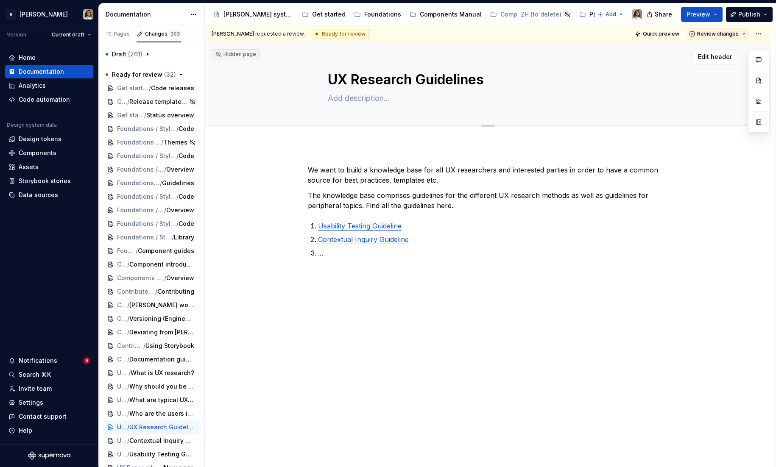 Image resolution: width=776 pixels, height=467 pixels. I want to click on a: Foundations / Styles / Typography/Overview, so click(151, 170).